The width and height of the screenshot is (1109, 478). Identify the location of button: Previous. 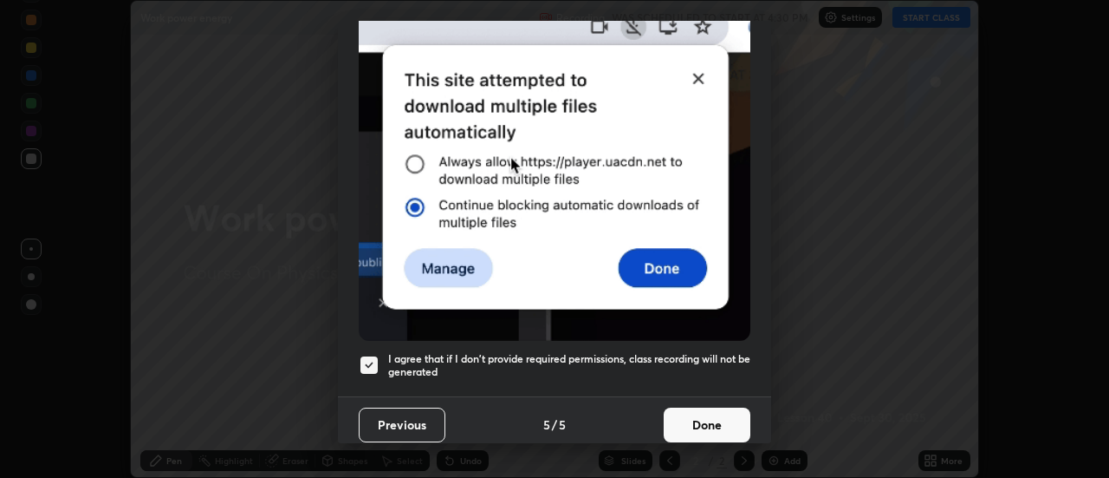
(402, 425).